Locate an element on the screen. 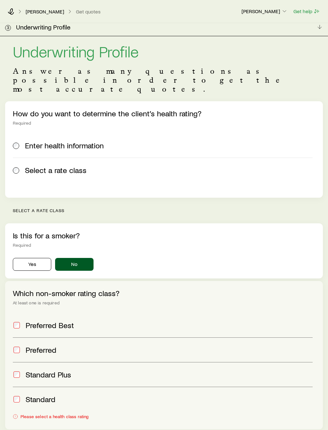  p: Select a rate class is located at coordinates (168, 210).